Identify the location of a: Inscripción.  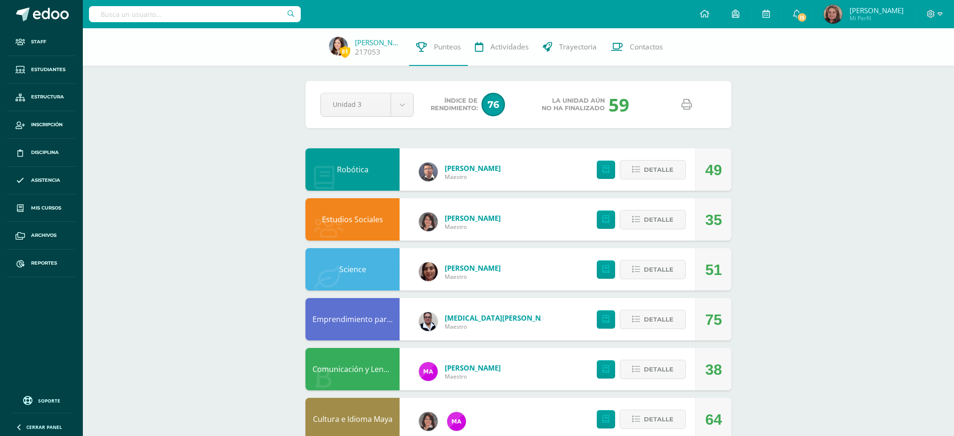
(41, 125).